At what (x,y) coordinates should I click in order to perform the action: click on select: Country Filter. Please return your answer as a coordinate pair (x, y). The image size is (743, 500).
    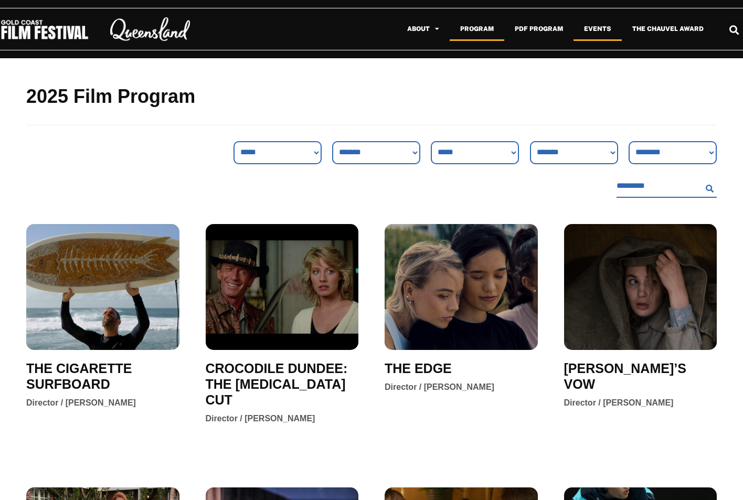
    Looking at the image, I should click on (574, 153).